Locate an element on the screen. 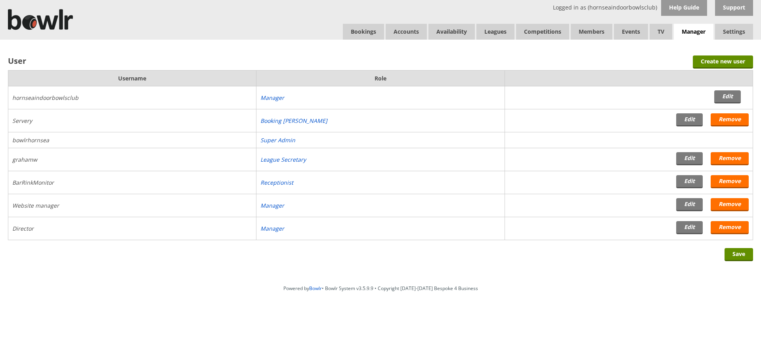 The image size is (761, 361). td: BarRinkMonitor is located at coordinates (132, 183).